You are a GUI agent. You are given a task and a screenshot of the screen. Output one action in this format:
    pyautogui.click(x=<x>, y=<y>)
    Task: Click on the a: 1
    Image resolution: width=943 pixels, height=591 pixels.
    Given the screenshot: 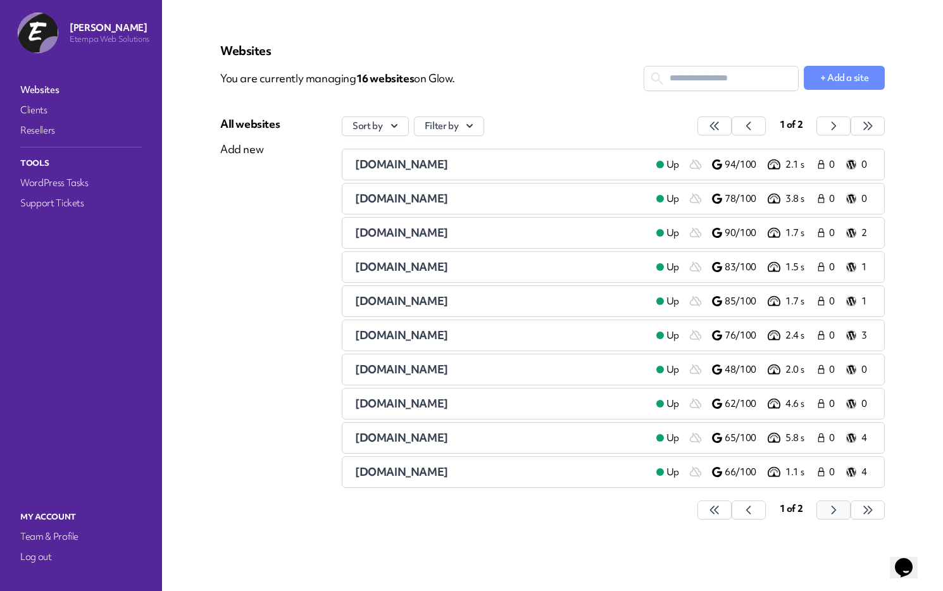 What is the action you would take?
    pyautogui.click(x=858, y=267)
    